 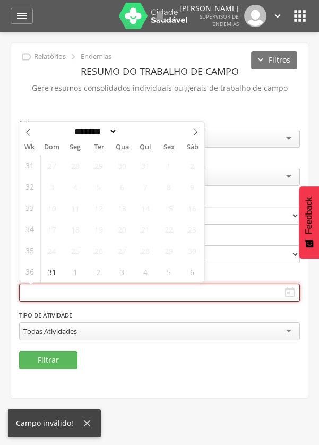 I want to click on span: Agosto 12, 2025, so click(x=98, y=208).